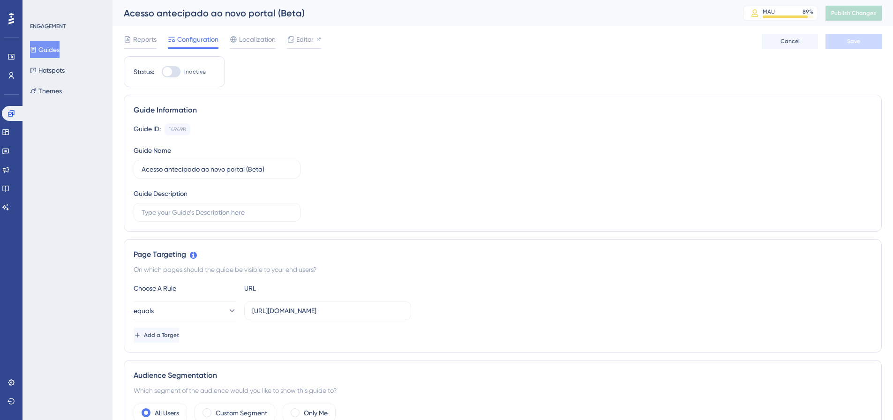  What do you see at coordinates (198, 39) in the screenshot?
I see `span: Configuration` at bounding box center [198, 39].